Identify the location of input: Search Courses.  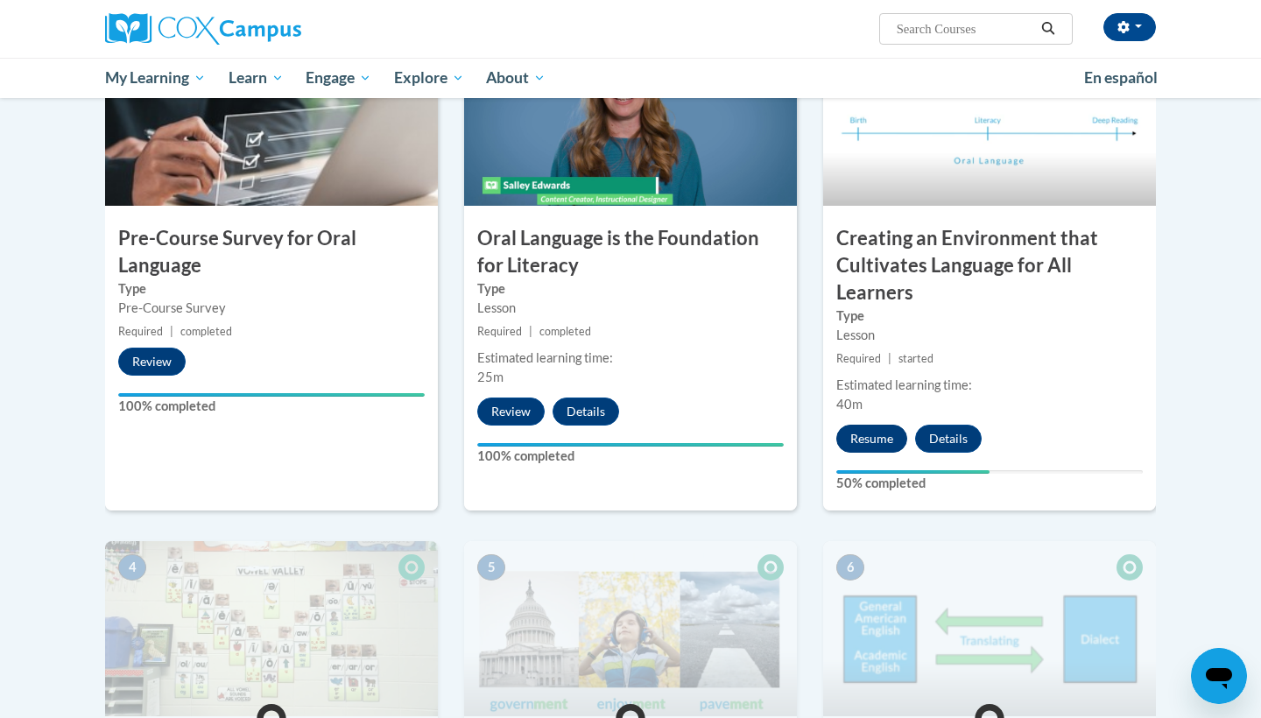
(965, 29).